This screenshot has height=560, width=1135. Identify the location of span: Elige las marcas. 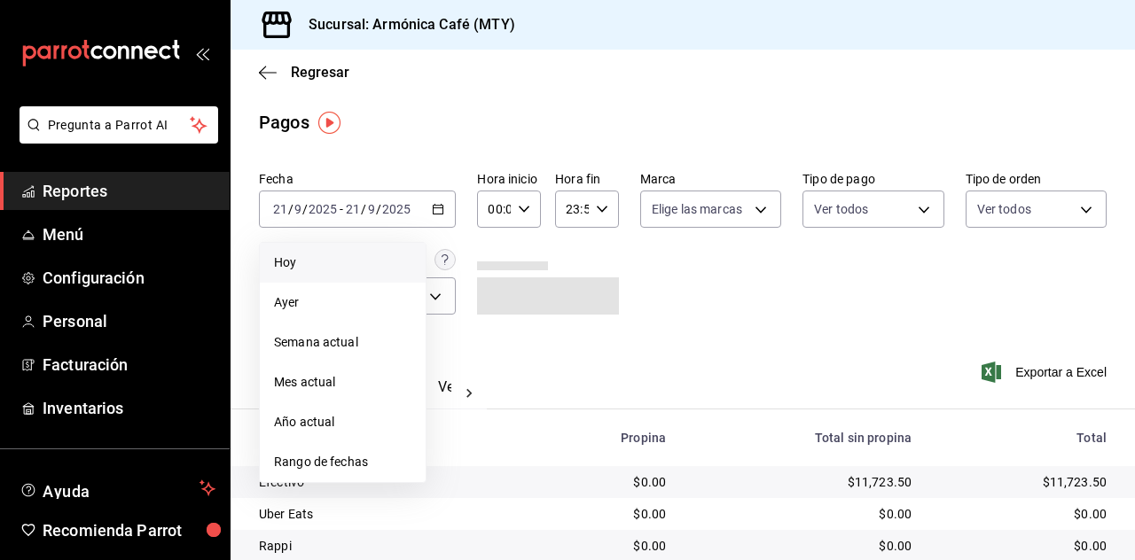
(697, 209).